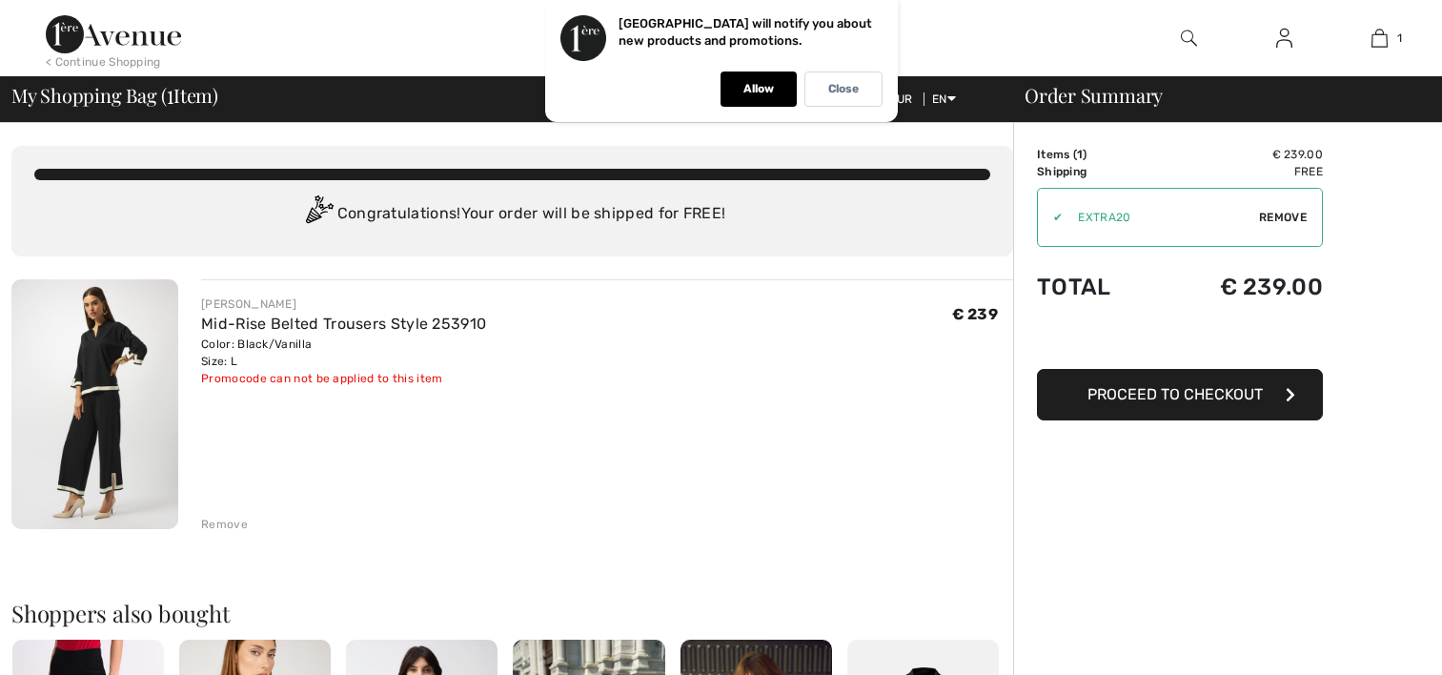 This screenshot has height=675, width=1442. Describe the element at coordinates (343, 323) in the screenshot. I see `a: Mid-Rise Belted Trousers Style 253910` at that location.